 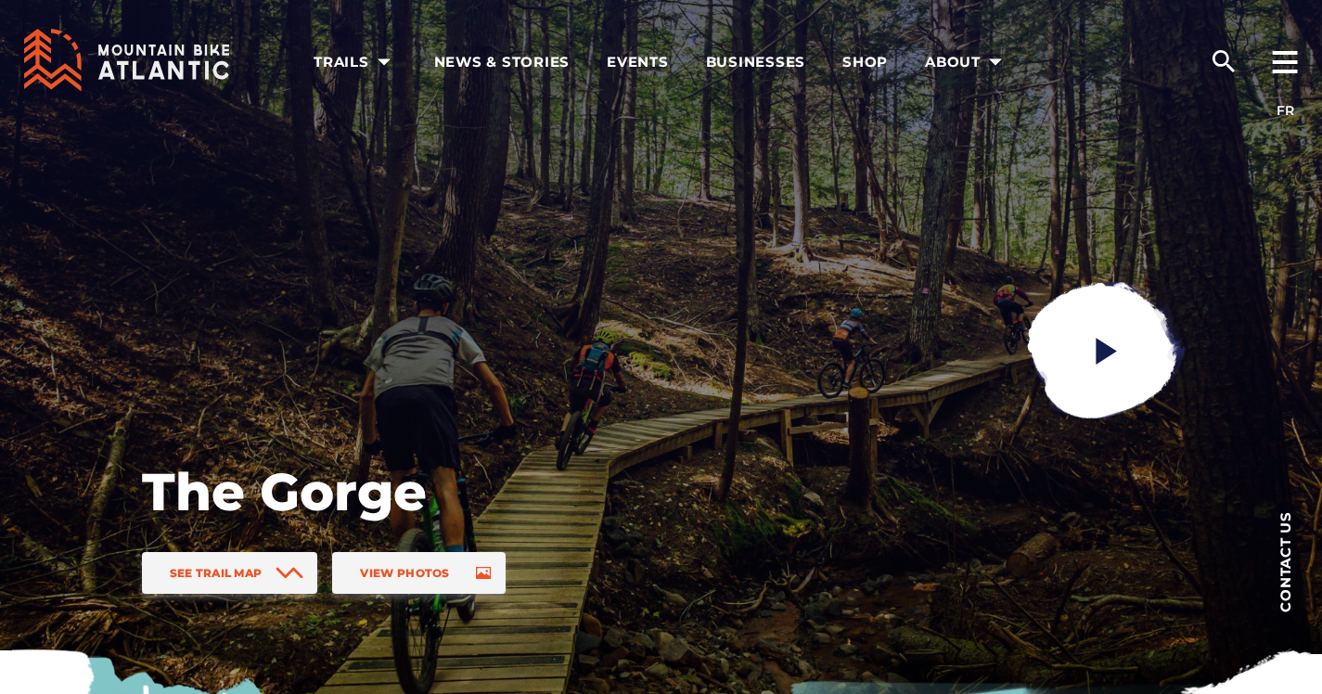 I want to click on span: Events, so click(x=638, y=62).